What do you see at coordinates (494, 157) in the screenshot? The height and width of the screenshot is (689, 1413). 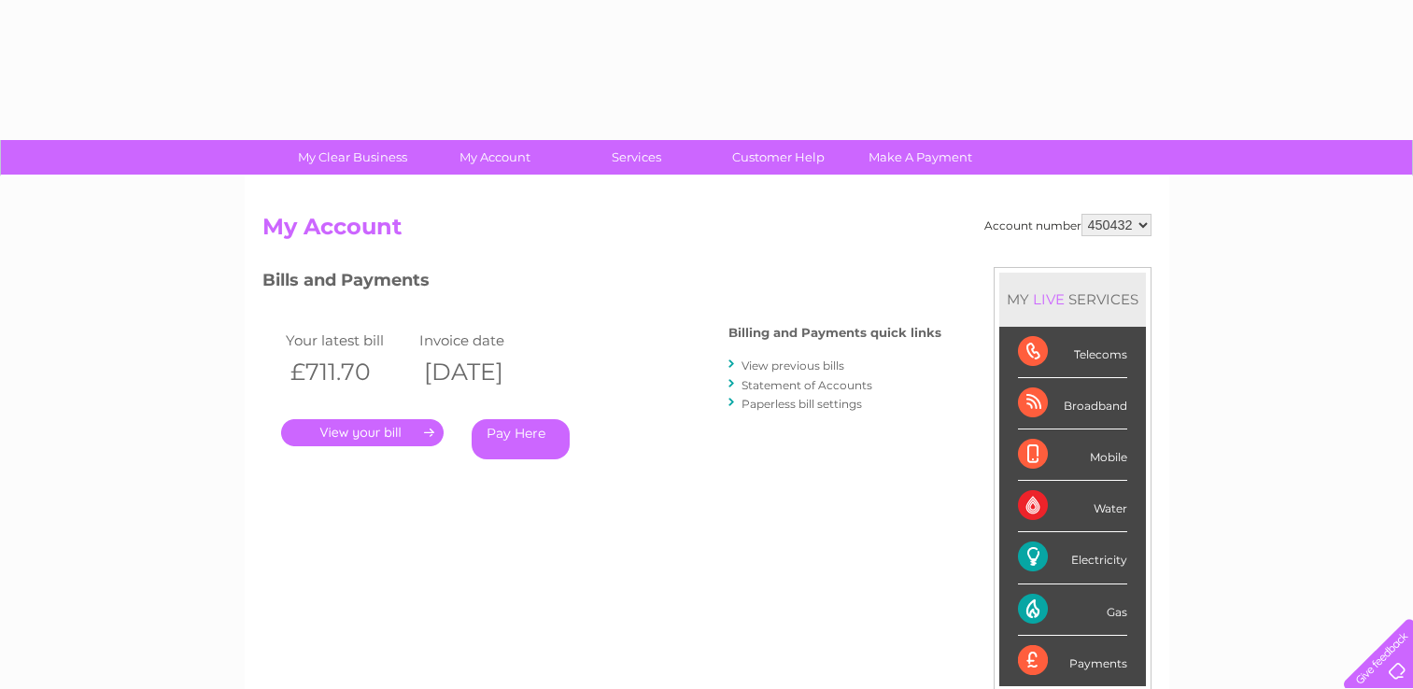 I see `a: My Account` at bounding box center [494, 157].